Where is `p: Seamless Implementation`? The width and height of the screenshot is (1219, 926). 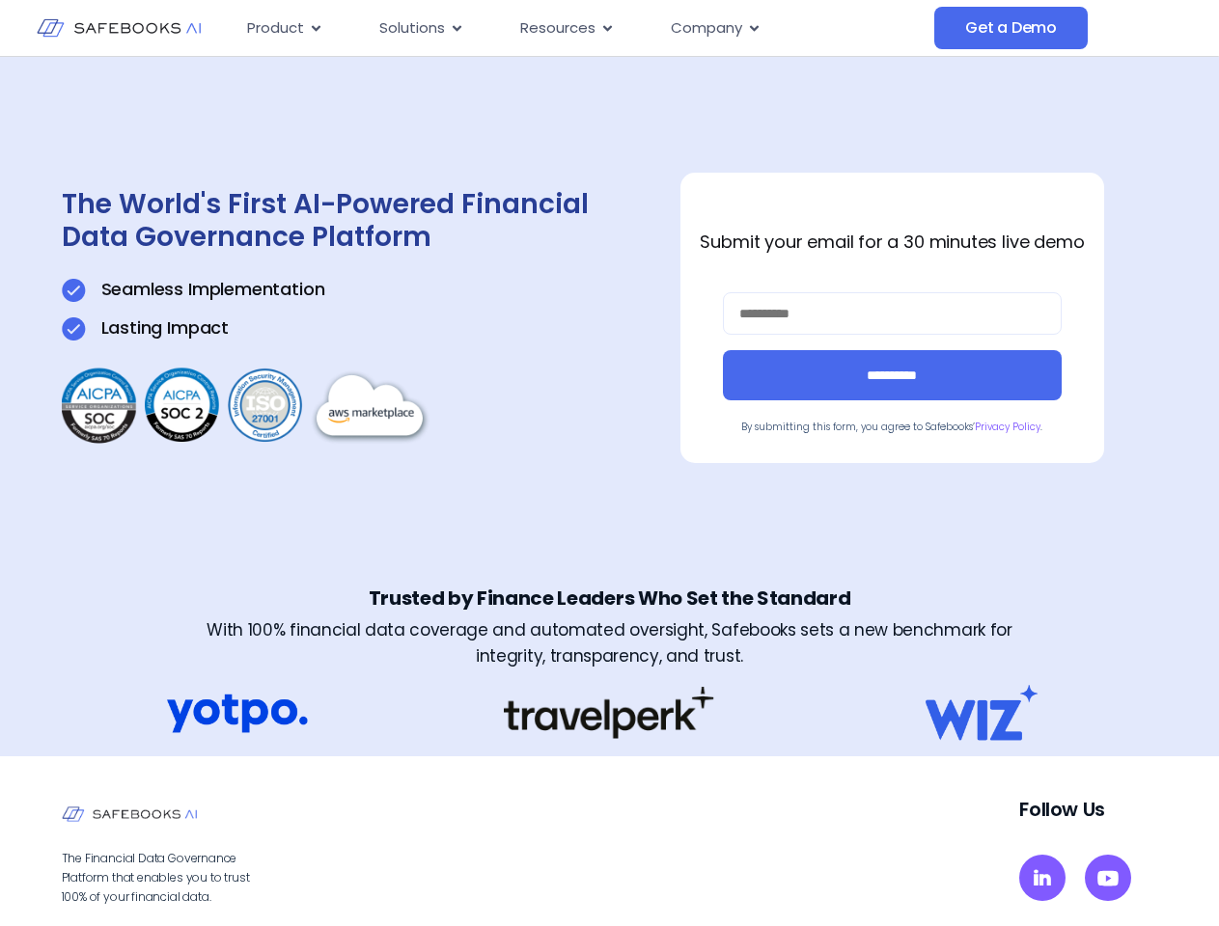
p: Seamless Implementation is located at coordinates (213, 290).